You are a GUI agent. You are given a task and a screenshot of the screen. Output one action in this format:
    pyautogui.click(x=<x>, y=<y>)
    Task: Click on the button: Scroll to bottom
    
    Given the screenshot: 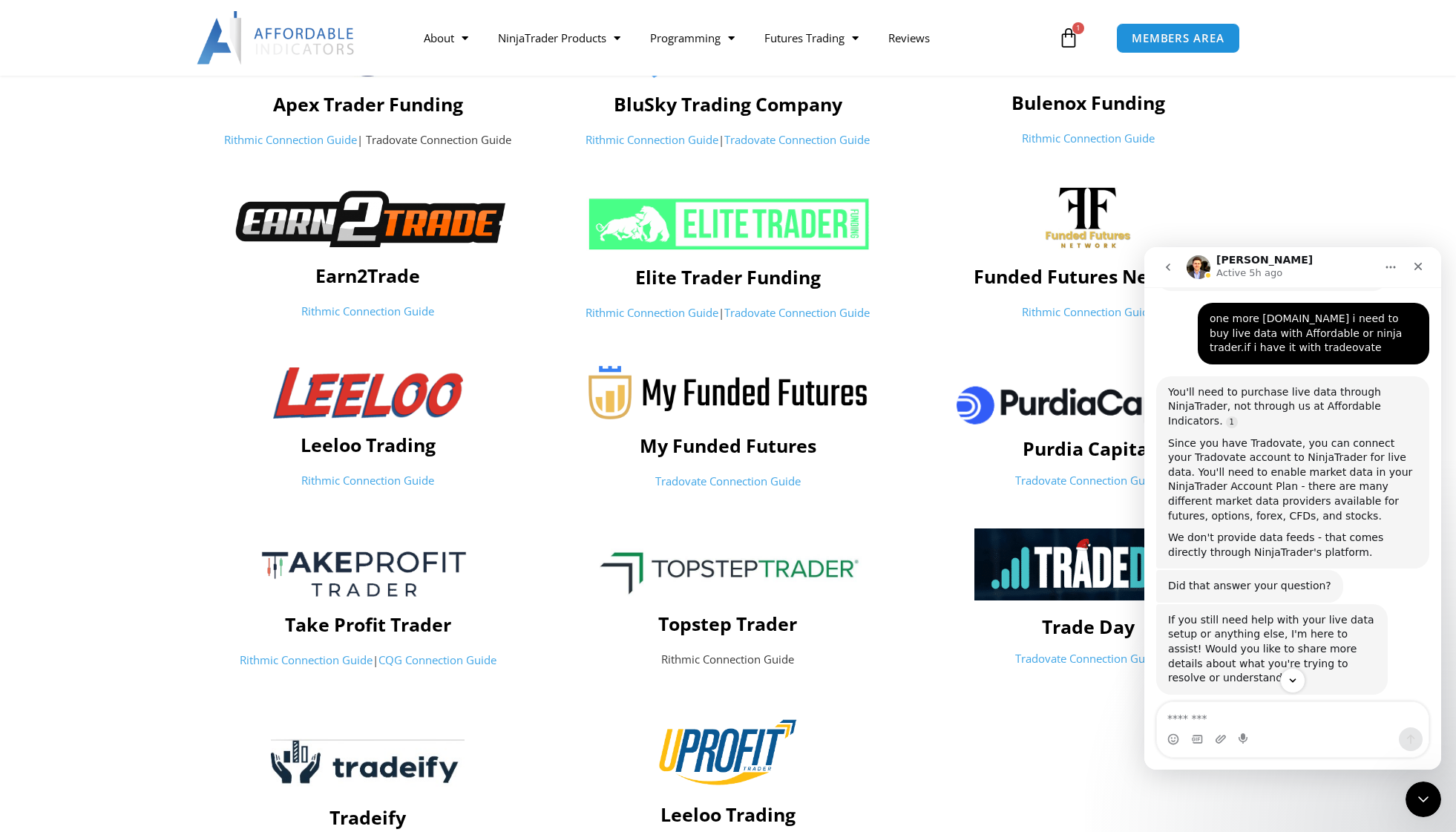 What is the action you would take?
    pyautogui.click(x=149, y=433)
    